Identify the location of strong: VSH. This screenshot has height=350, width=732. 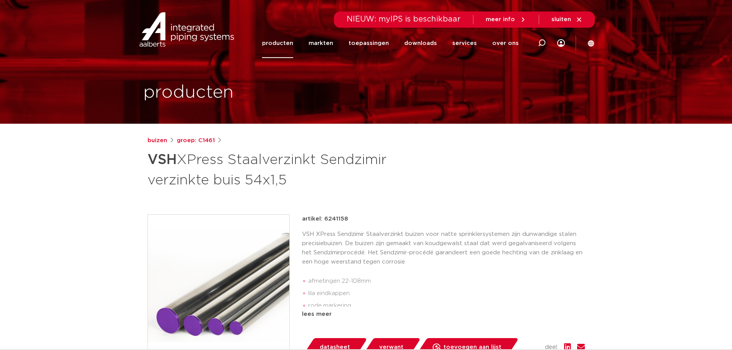
(162, 160).